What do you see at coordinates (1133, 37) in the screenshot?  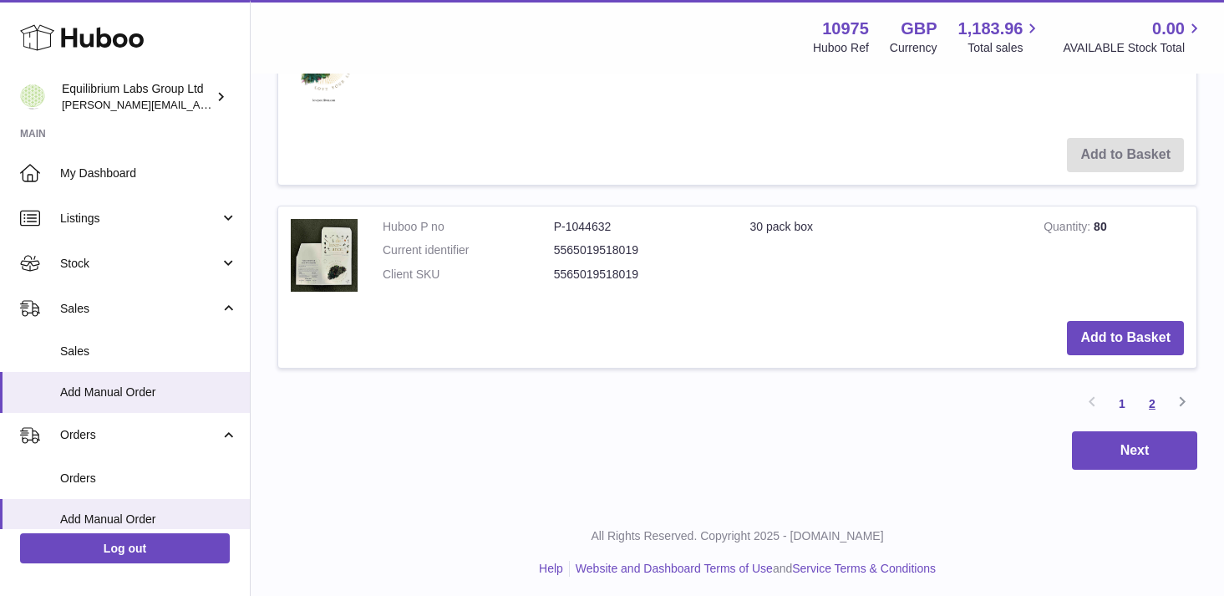 I see `a: 0.00 AVAILABLE Stock Total` at bounding box center [1133, 37].